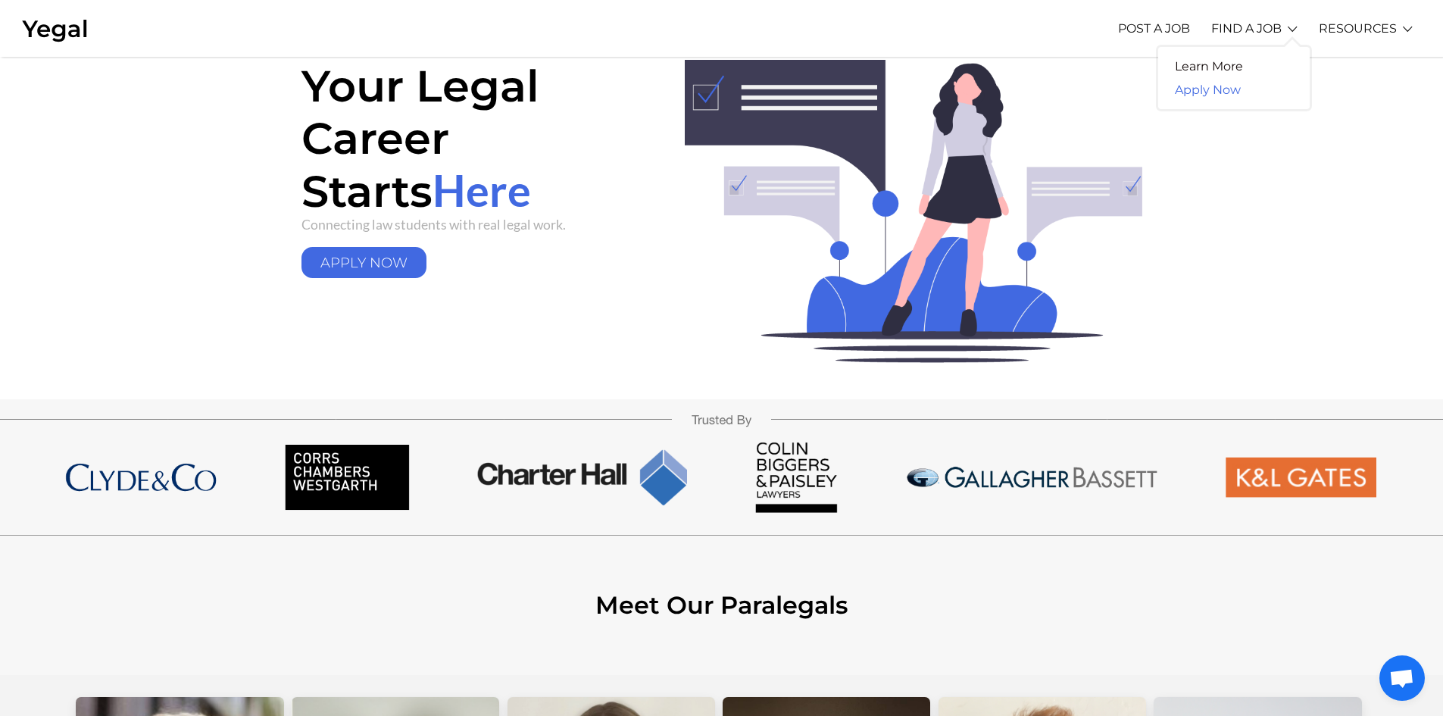 The width and height of the screenshot is (1443, 716). What do you see at coordinates (1154, 28) in the screenshot?
I see `a: POST A JOB` at bounding box center [1154, 28].